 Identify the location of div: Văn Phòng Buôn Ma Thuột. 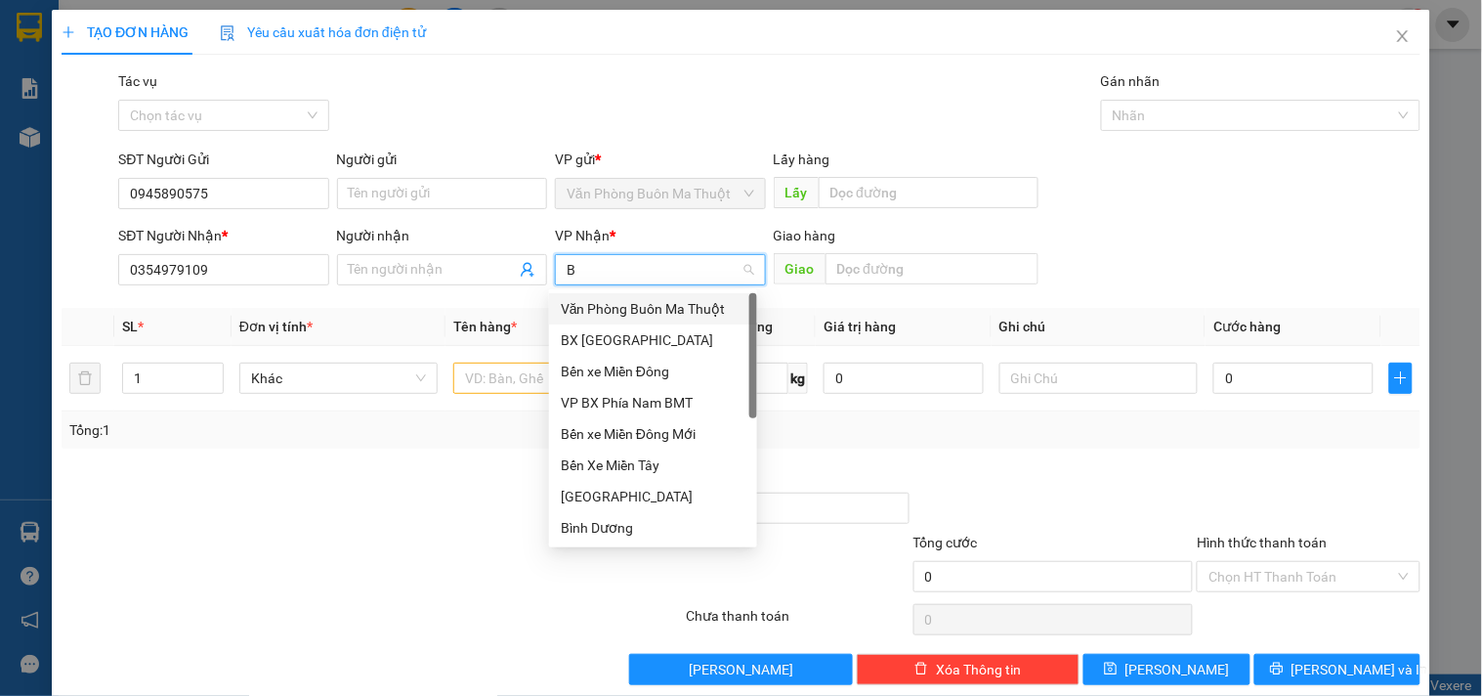
(653, 309).